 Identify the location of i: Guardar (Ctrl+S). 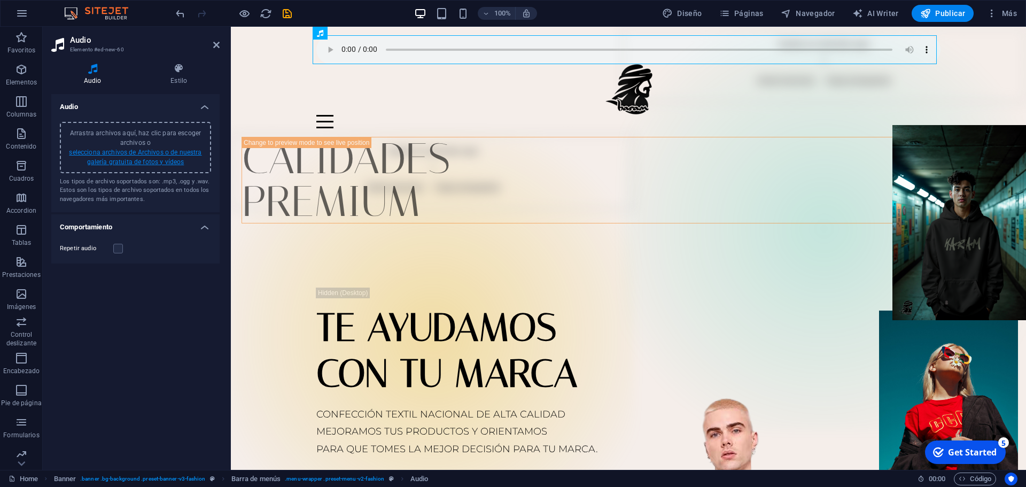
(287, 13).